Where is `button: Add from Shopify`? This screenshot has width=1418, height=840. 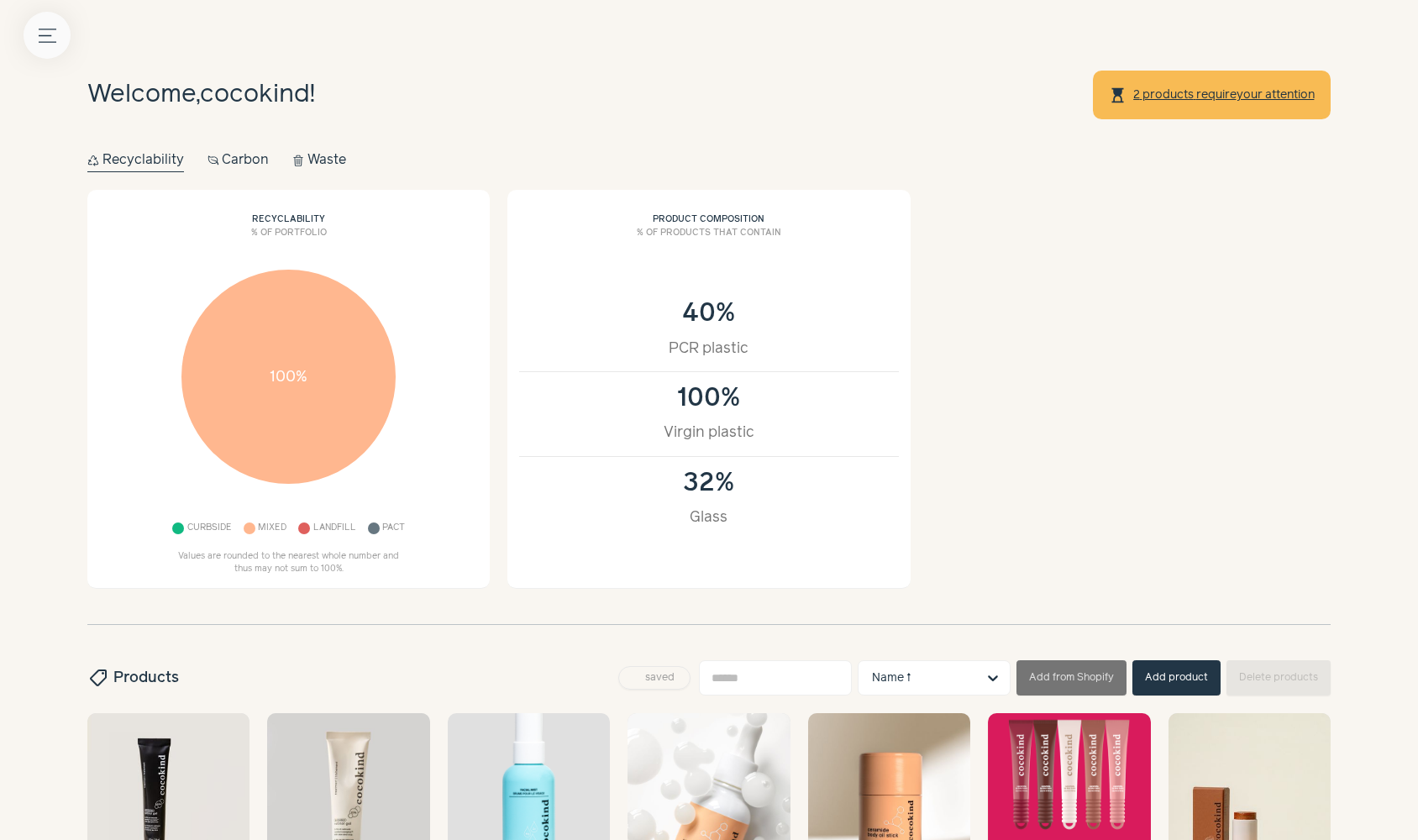
button: Add from Shopify is located at coordinates (1071, 678).